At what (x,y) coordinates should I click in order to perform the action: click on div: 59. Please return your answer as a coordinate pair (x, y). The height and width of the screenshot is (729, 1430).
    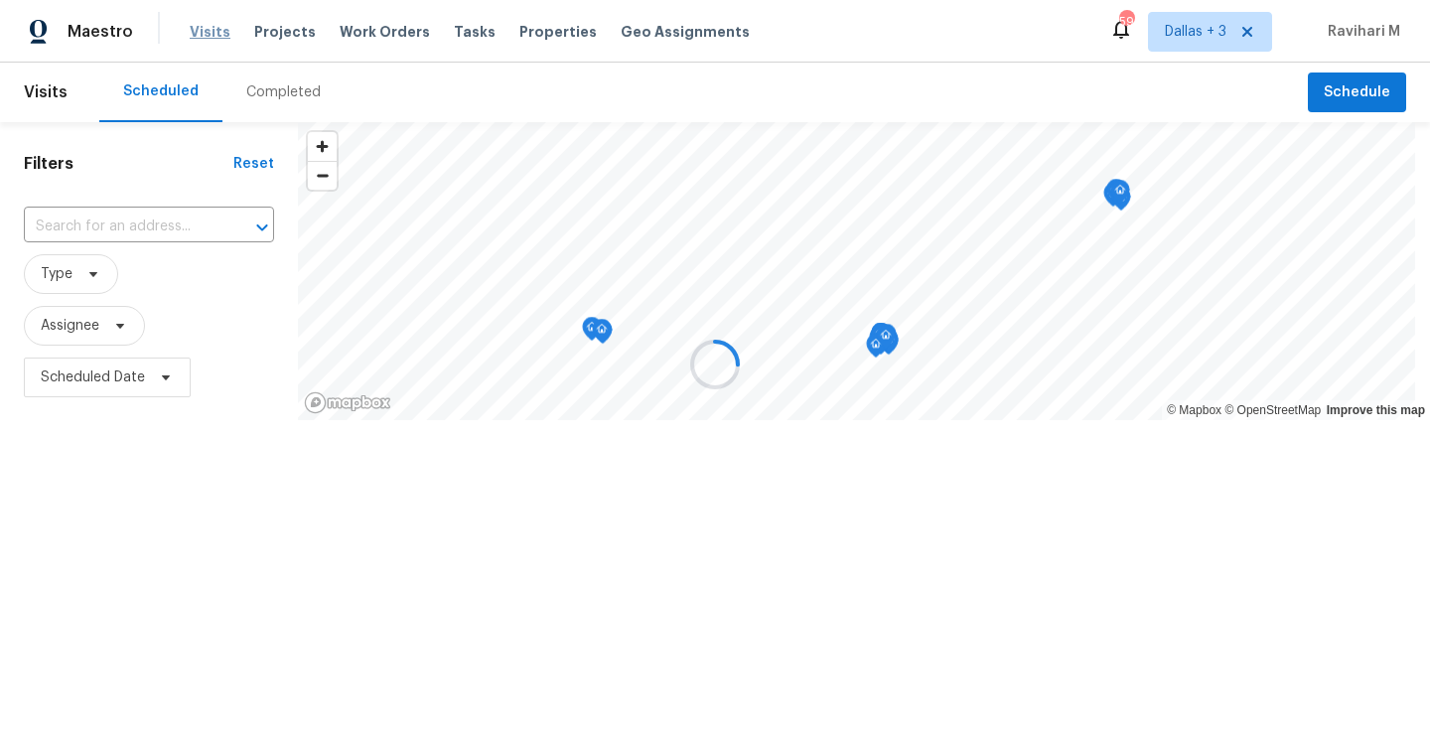
    Looking at the image, I should click on (1126, 22).